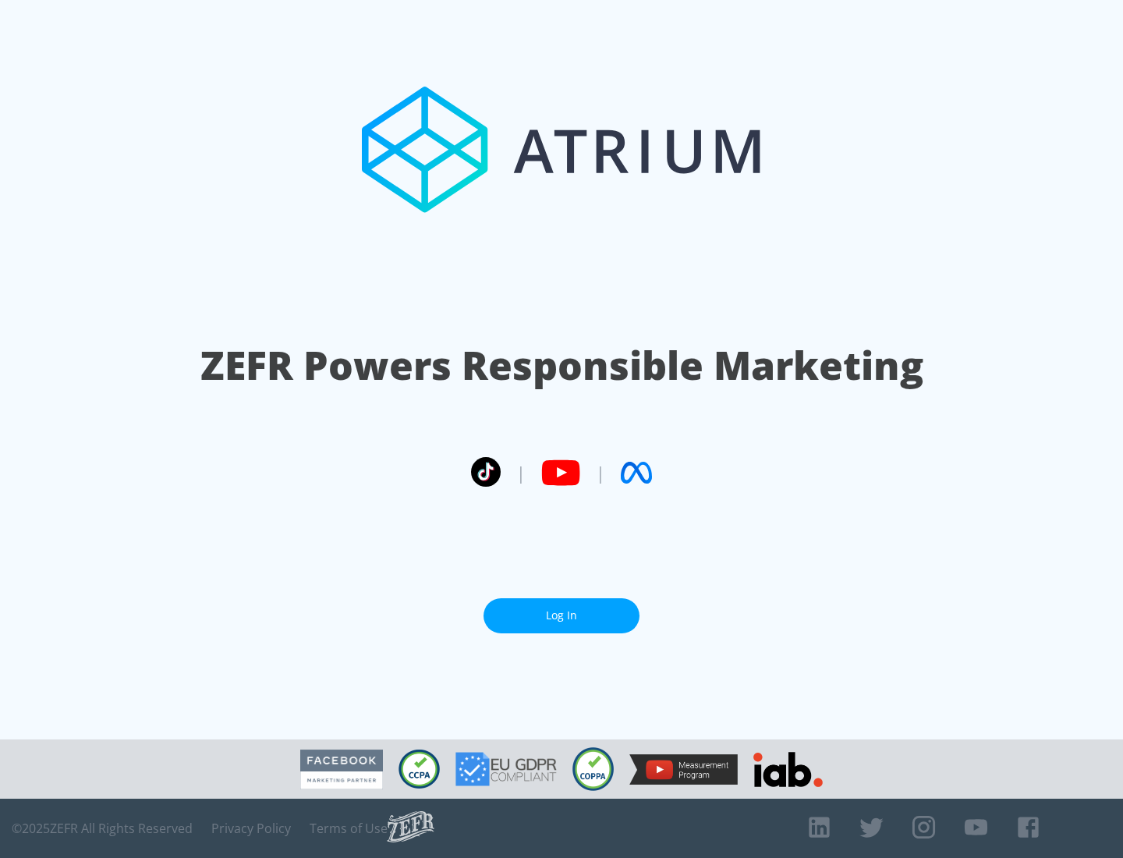 The image size is (1123, 858). What do you see at coordinates (251, 828) in the screenshot?
I see `a: Privacy Policy` at bounding box center [251, 828].